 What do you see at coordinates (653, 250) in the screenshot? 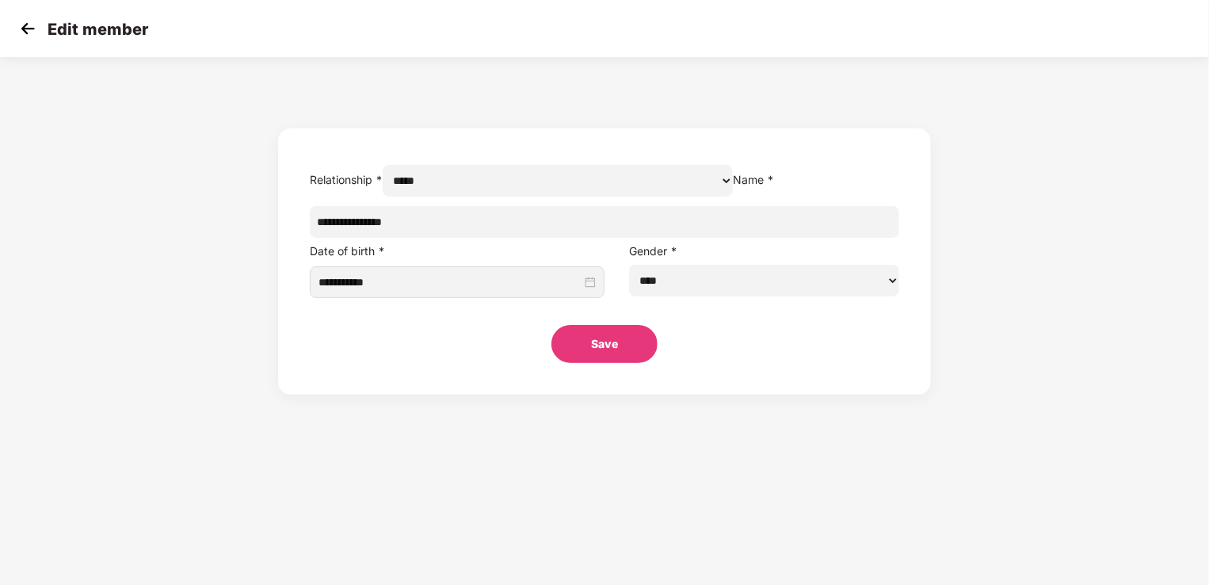
I see `label: Gender *` at bounding box center [653, 250].